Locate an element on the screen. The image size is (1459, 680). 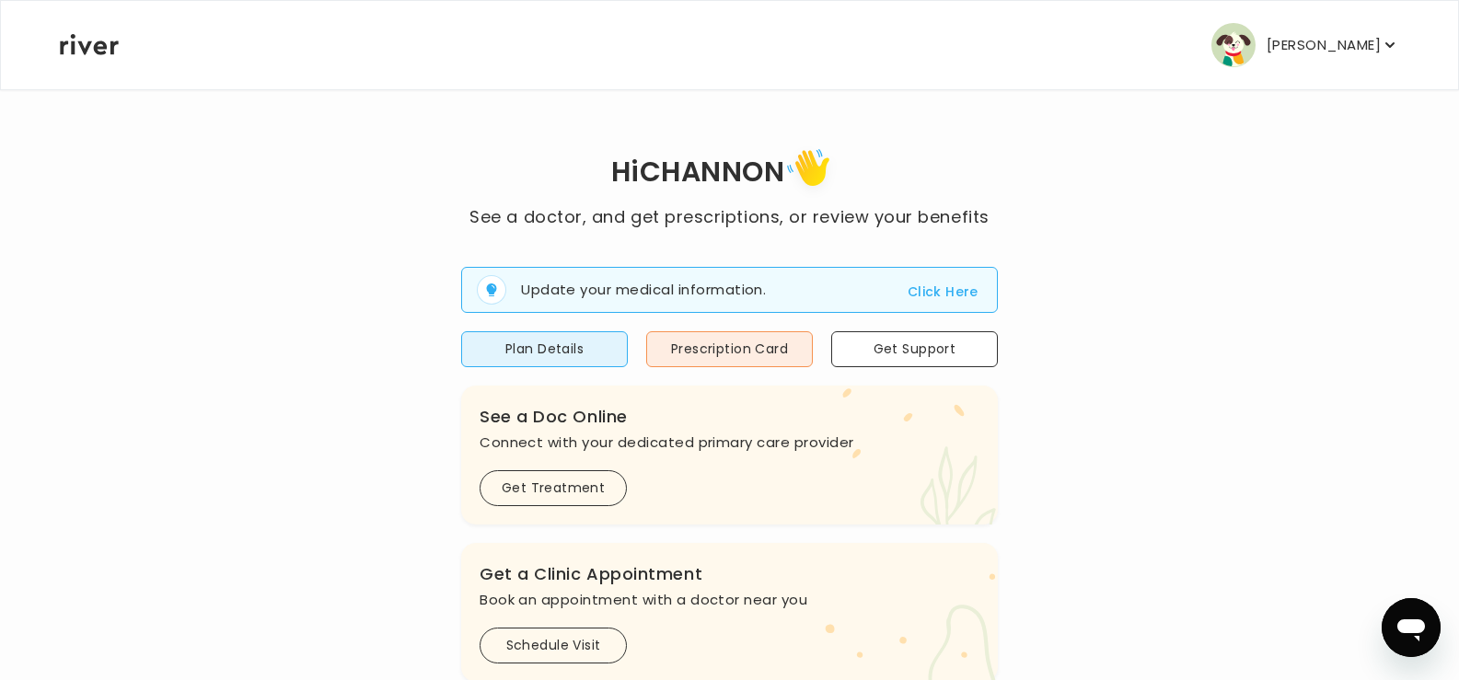
h1: Hi CHANNON is located at coordinates (729, 173).